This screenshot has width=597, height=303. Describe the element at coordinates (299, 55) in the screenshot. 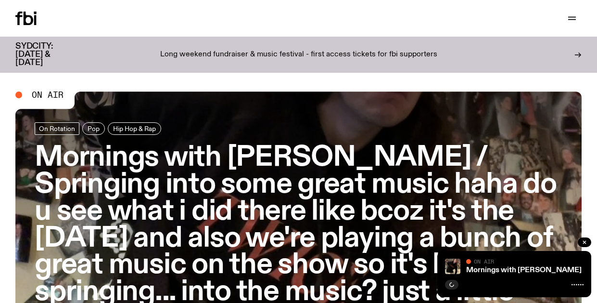

I see `p: Long weekend fundraiser & music festival - first access tickets for fbi supporters` at that location.